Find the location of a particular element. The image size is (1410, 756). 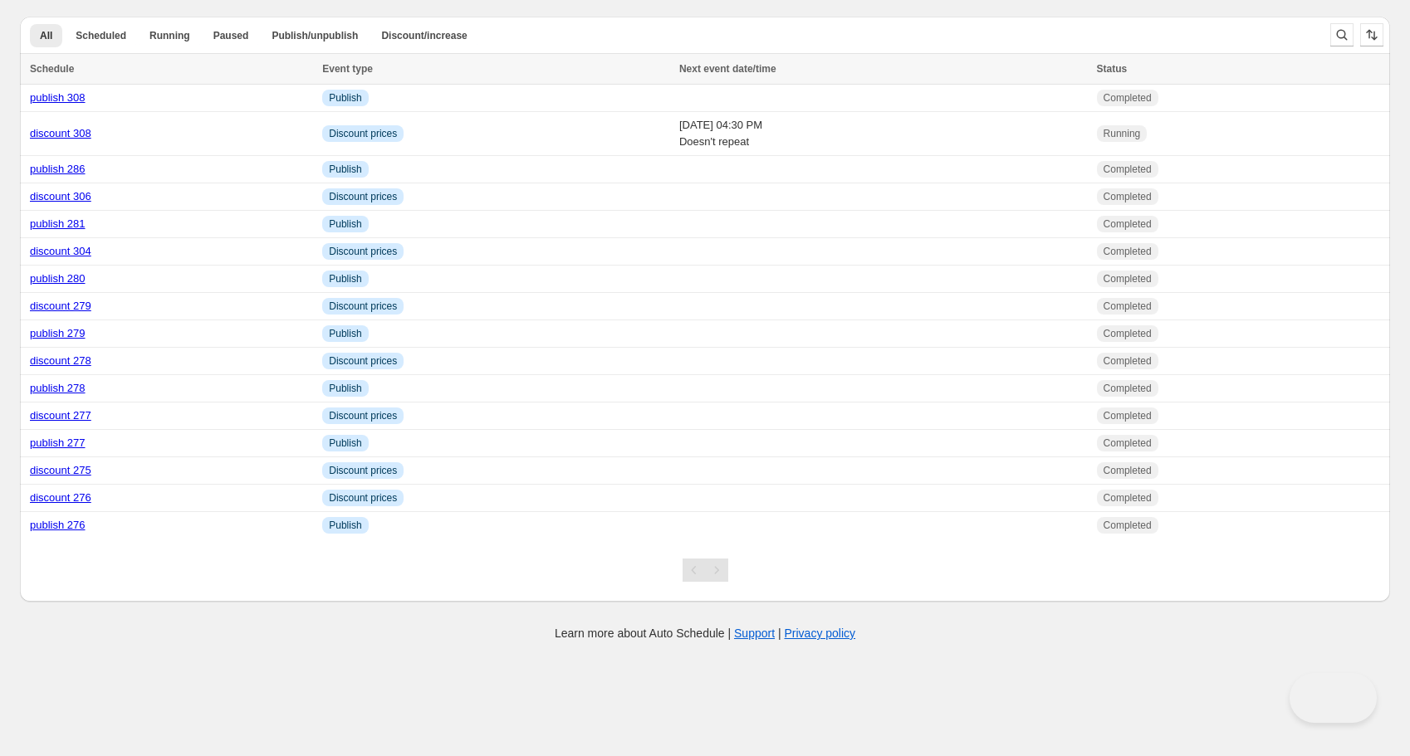

a: publish 276 is located at coordinates (57, 525).